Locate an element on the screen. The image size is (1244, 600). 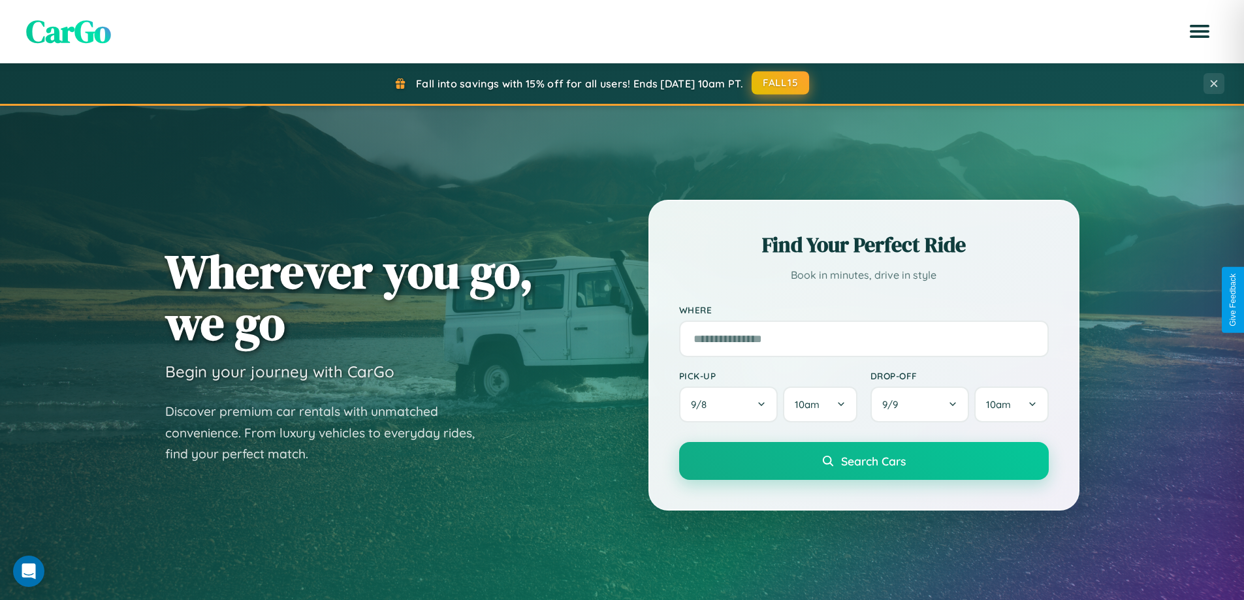
p: Book in minutes, drive in style is located at coordinates (864, 275).